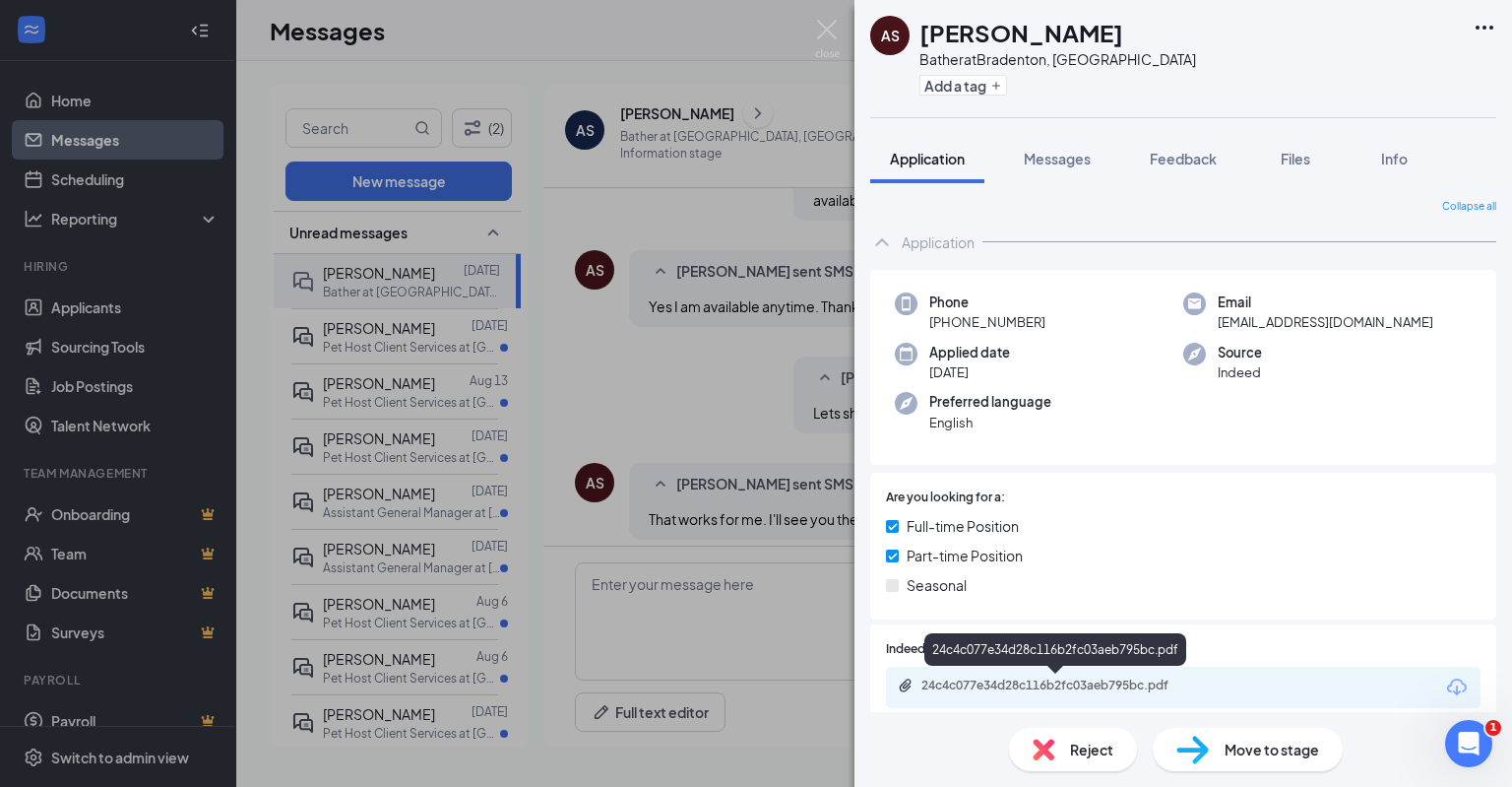  Describe the element at coordinates (929, 649) in the screenshot. I see `span: Indeed Resume` at that location.